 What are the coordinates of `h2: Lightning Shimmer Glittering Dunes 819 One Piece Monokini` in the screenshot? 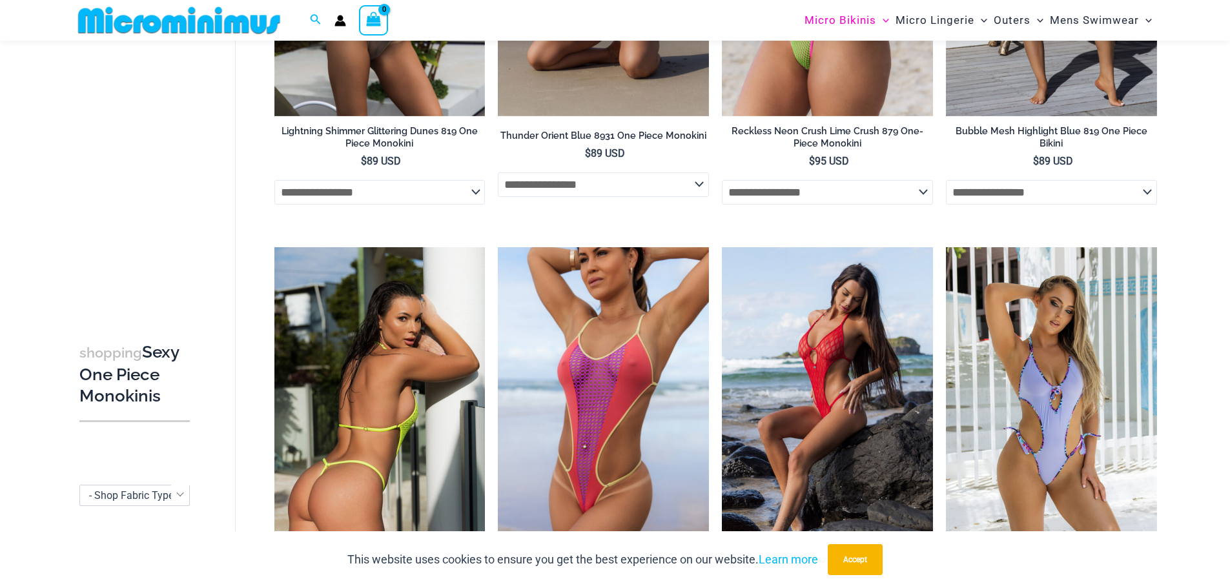 It's located at (380, 137).